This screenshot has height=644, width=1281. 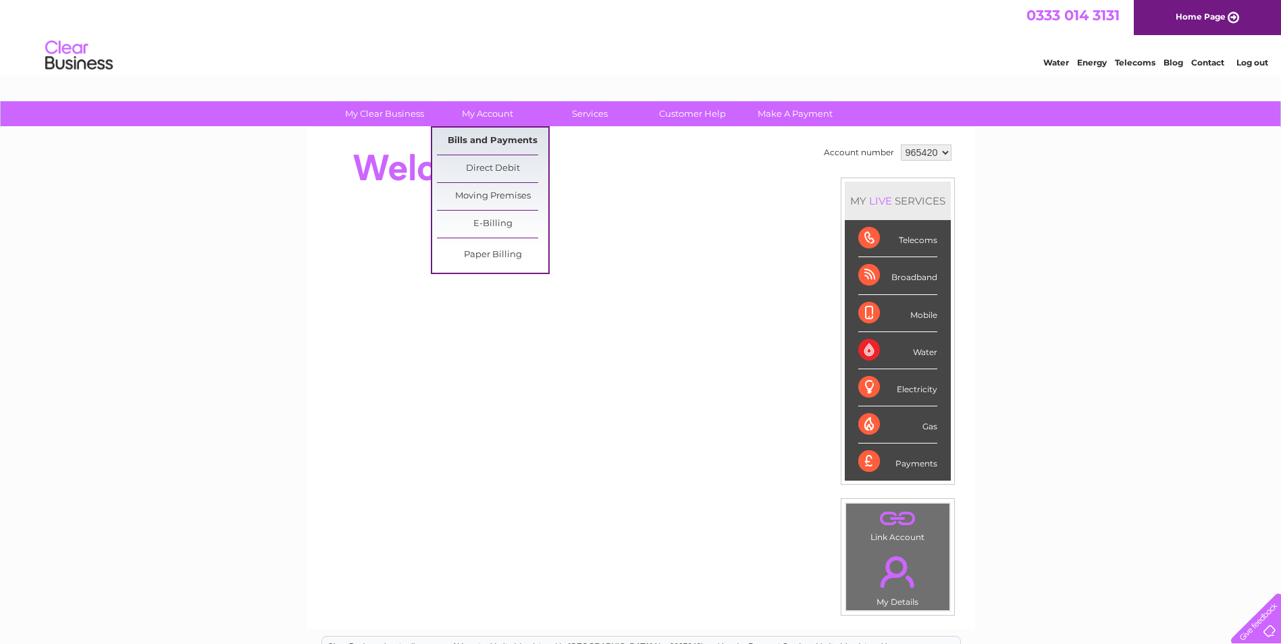 I want to click on a: Moving Premises, so click(x=492, y=196).